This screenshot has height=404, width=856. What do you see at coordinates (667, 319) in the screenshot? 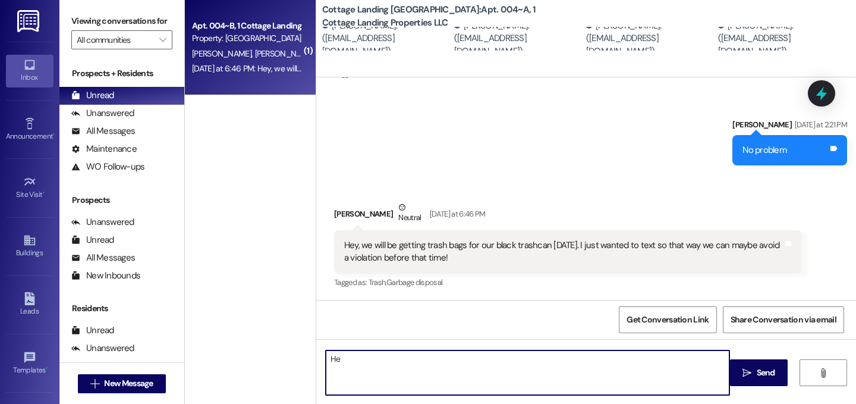
I see `button: Get Conversation Link` at bounding box center [667, 319].